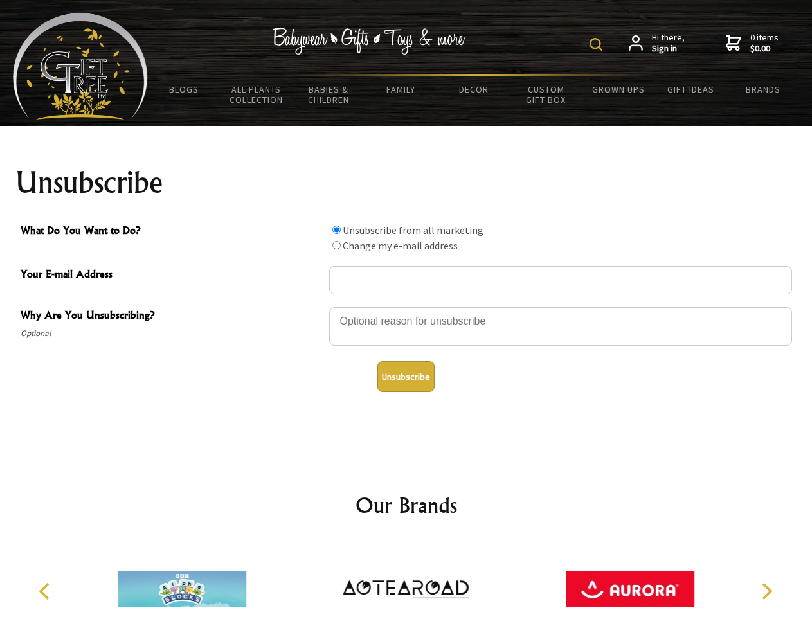  I want to click on span: Your E-mail Address, so click(172, 275).